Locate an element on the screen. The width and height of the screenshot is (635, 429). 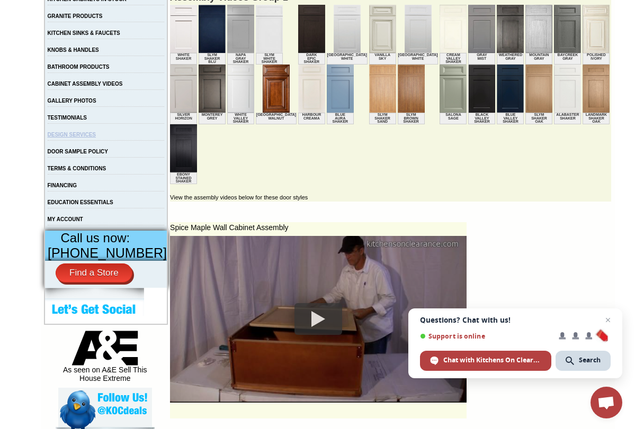
td: White Valley Shaker is located at coordinates (240, 119).